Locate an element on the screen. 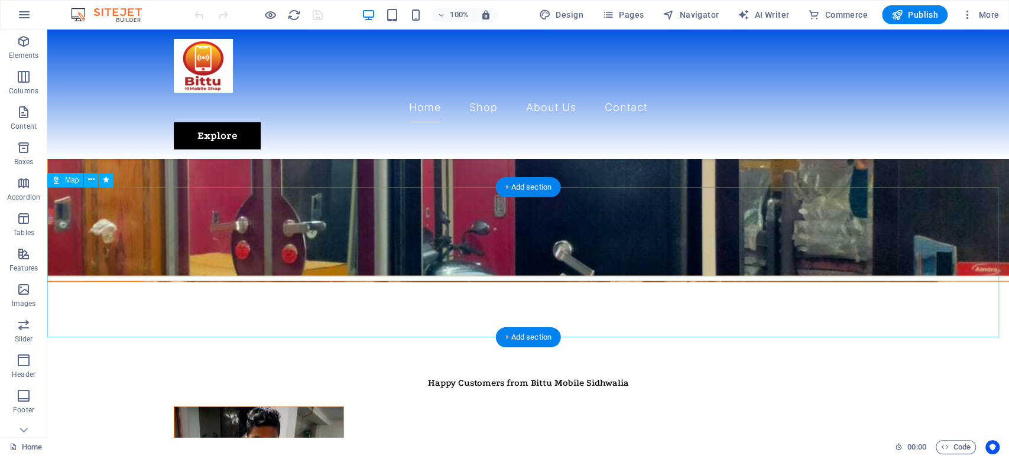  span: 00 00 is located at coordinates (916, 447).